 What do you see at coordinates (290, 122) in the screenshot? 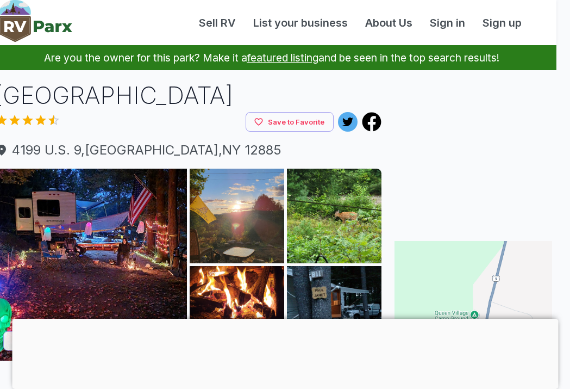
I see `button: Save to Favorite` at bounding box center [290, 122].